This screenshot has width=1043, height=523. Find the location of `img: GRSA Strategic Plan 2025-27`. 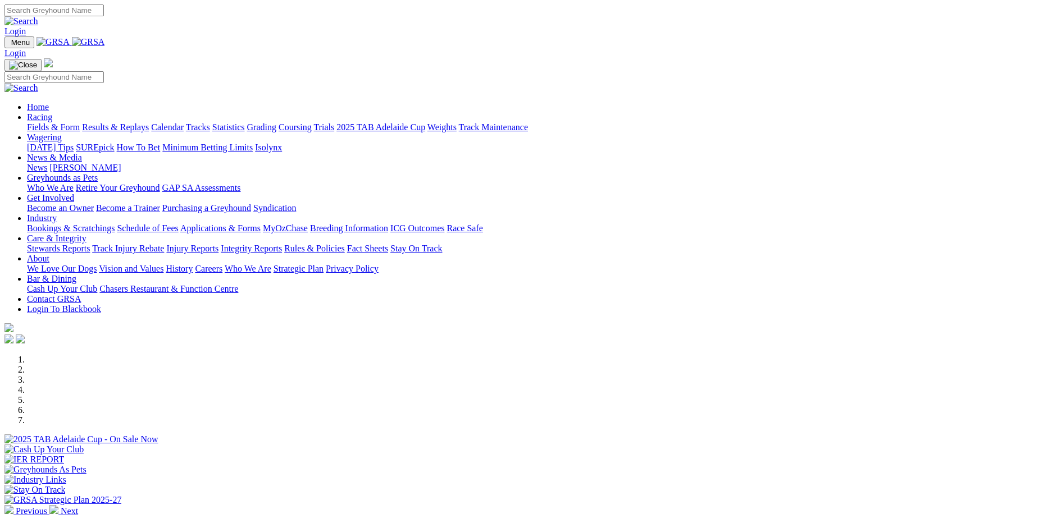

img: GRSA Strategic Plan 2025-27 is located at coordinates (63, 500).